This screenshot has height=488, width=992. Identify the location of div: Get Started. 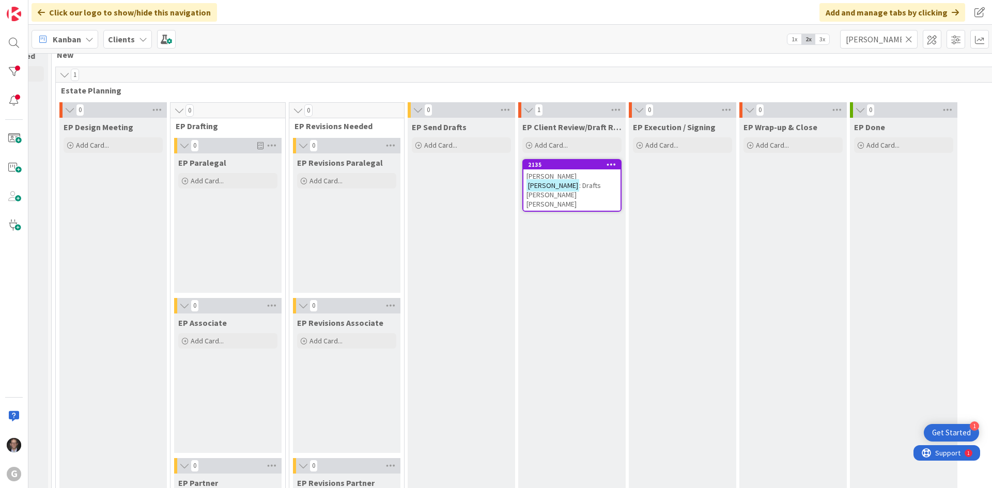
(951, 433).